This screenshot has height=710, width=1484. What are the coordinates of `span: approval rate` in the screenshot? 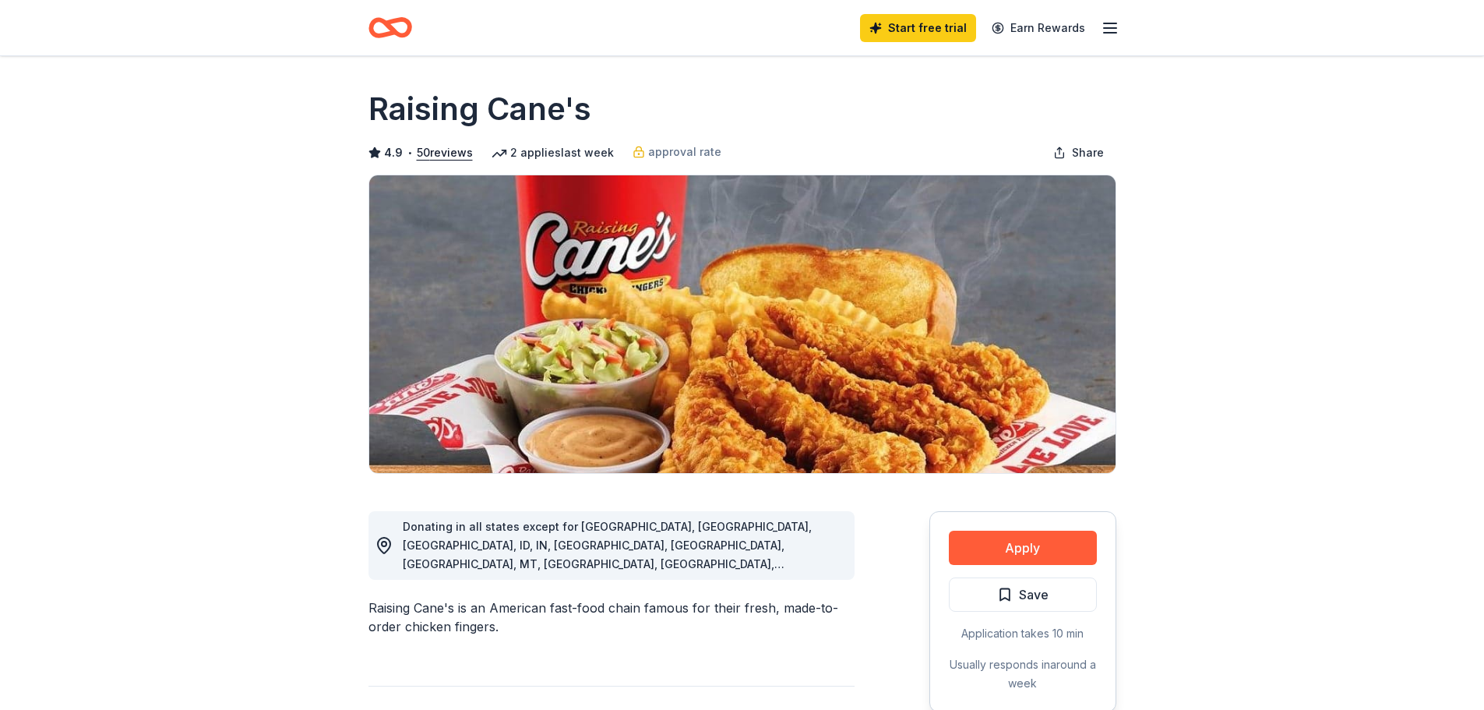 It's located at (685, 152).